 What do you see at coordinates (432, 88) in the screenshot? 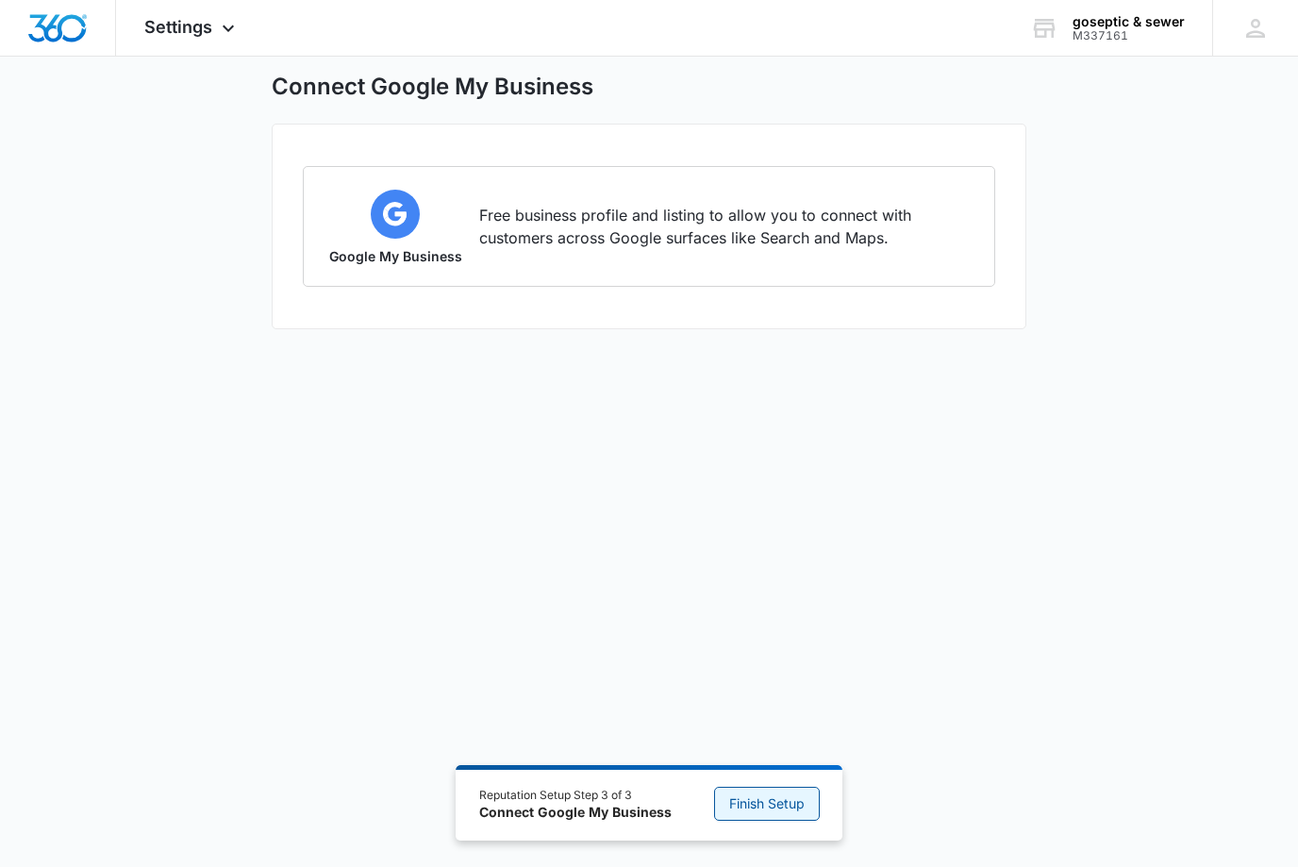
I see `h1: Connect Google My Business` at bounding box center [432, 88].